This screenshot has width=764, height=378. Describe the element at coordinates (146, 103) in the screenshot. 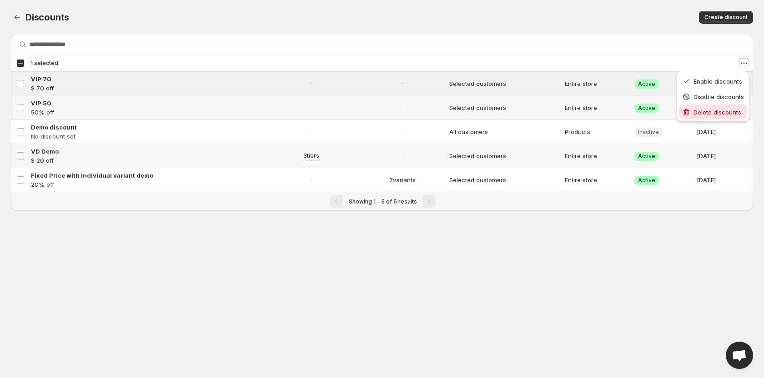

I see `a: VIP 50` at that location.